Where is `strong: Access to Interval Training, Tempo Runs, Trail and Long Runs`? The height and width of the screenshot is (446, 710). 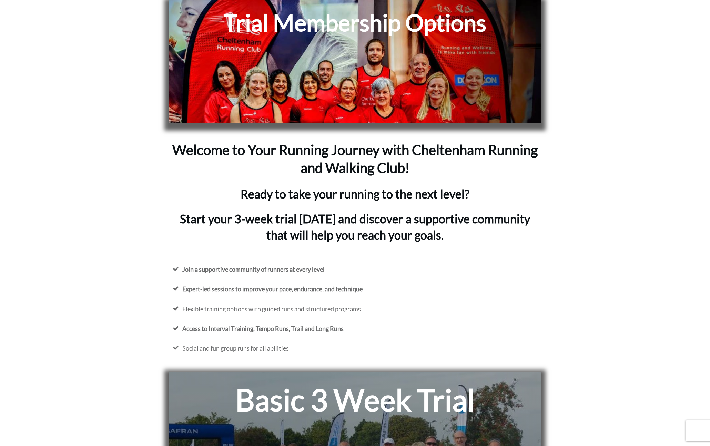 strong: Access to Interval Training, Tempo Runs, Trail and Long Runs is located at coordinates (263, 329).